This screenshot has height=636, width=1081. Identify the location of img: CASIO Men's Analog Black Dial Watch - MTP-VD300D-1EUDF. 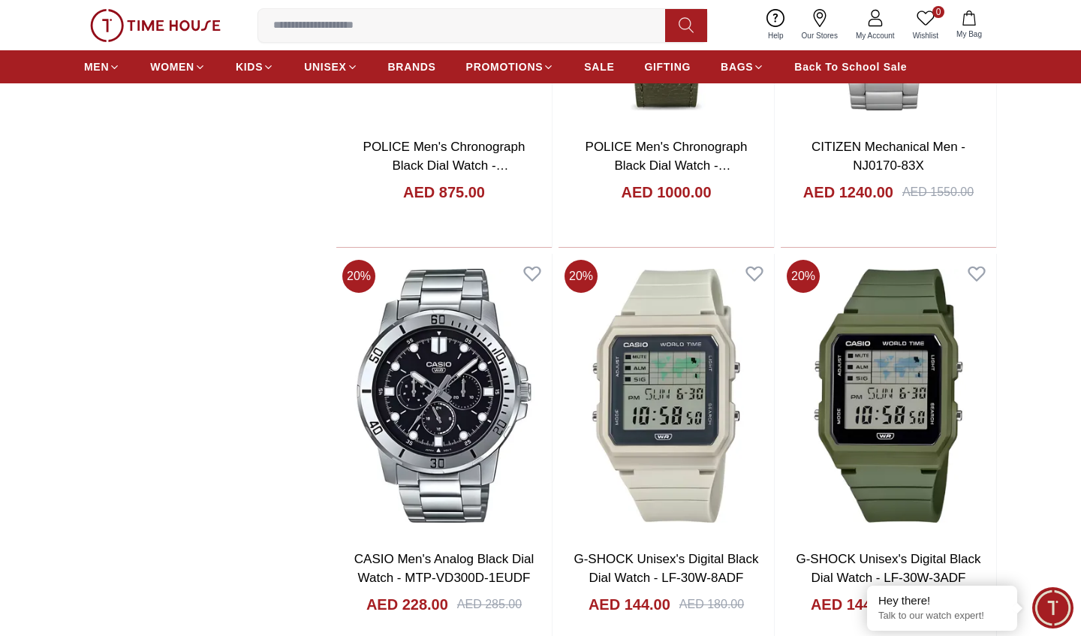
(444, 396).